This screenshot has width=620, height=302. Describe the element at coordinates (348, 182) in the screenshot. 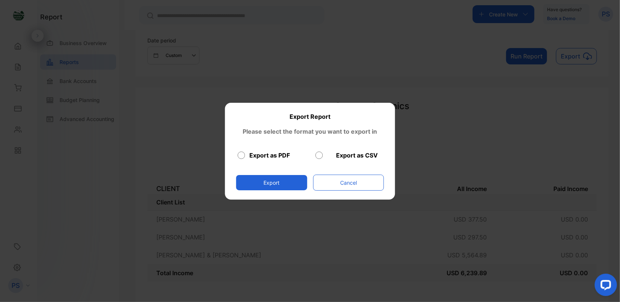

I see `button: Cancel` at that location.